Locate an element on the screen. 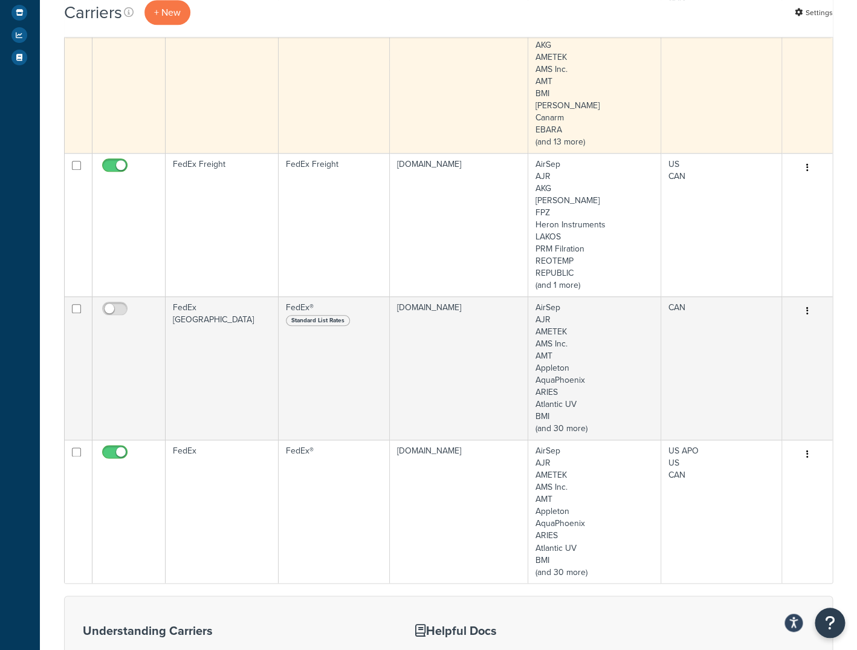  button: Open Resource Center is located at coordinates (830, 623).